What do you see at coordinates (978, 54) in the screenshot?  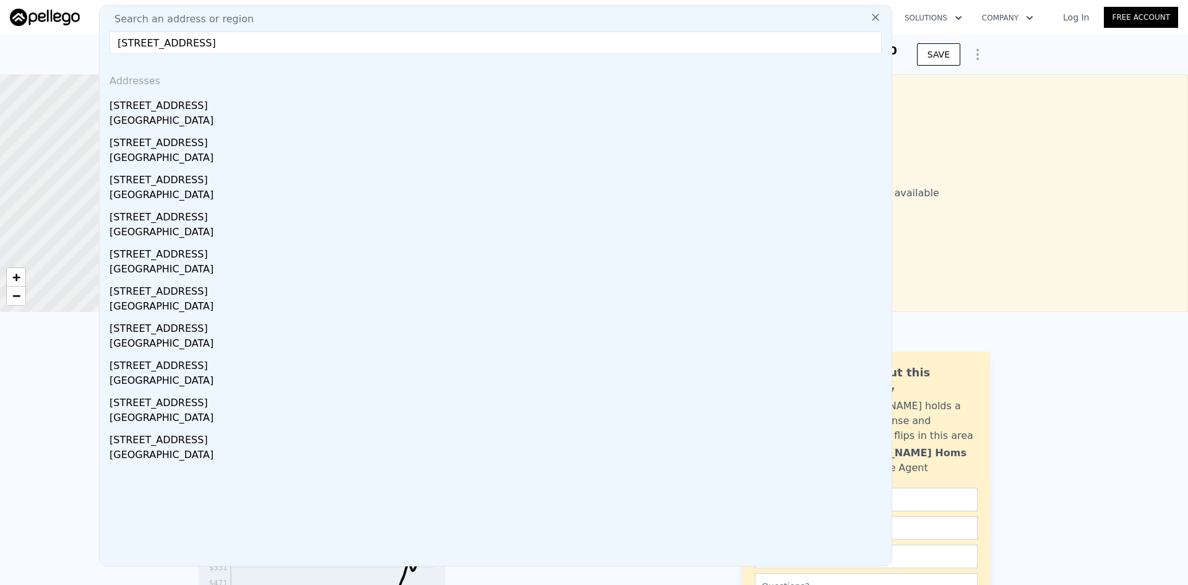 I see `button: Show Options` at bounding box center [978, 54].